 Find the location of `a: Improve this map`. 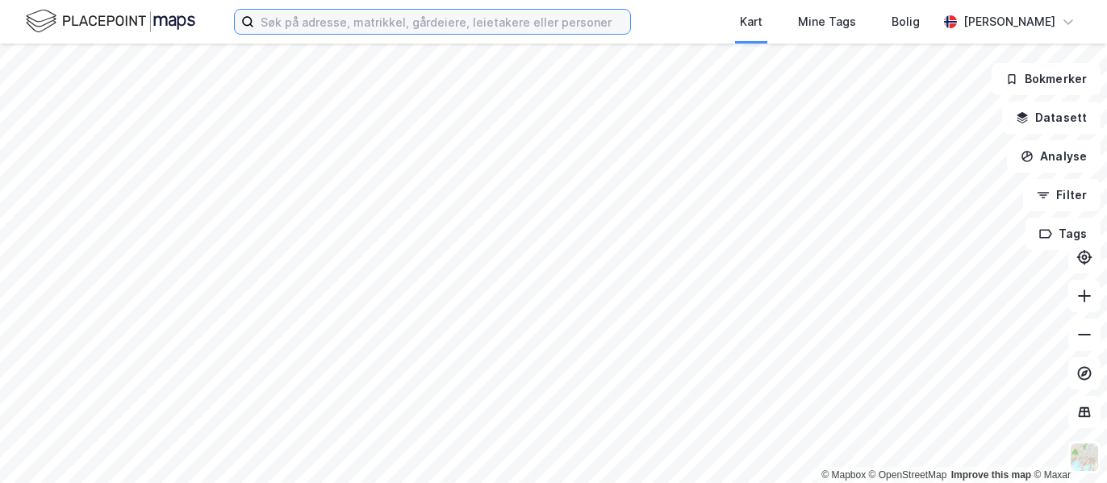

a: Improve this map is located at coordinates (991, 475).